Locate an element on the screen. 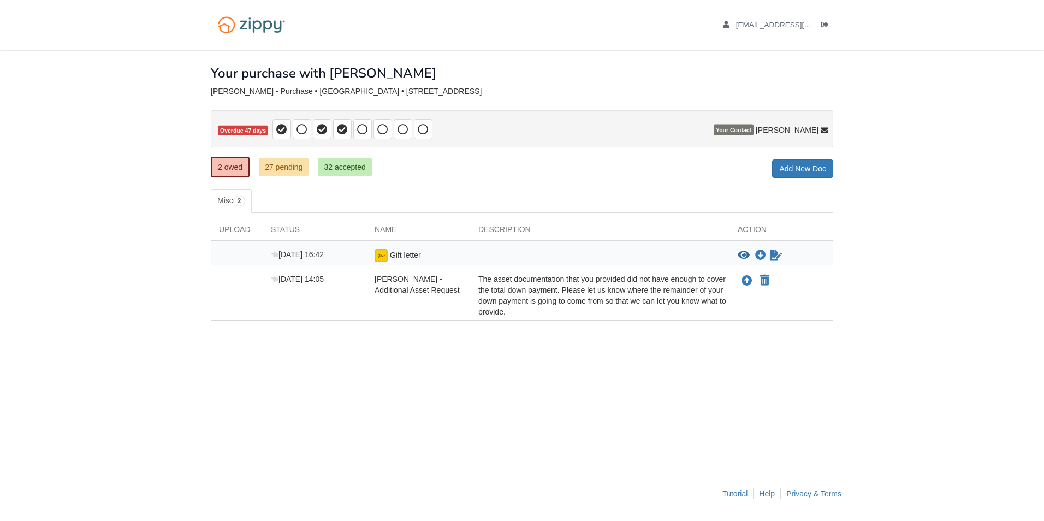 The height and width of the screenshot is (521, 1044). div: Name is located at coordinates (418, 232).